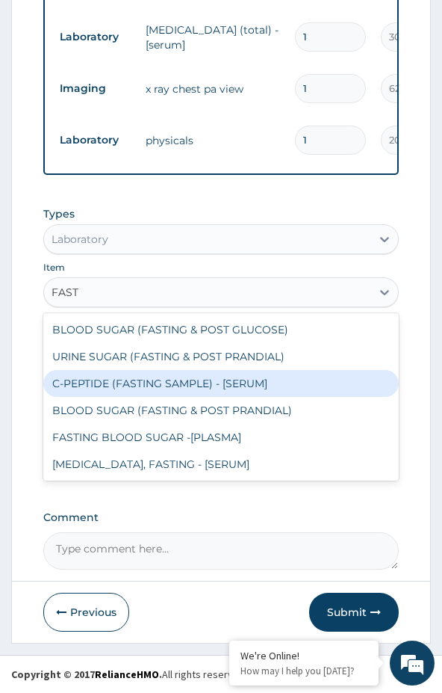 This screenshot has width=442, height=693. Describe the element at coordinates (146, 264) in the screenshot. I see `span: We're online!` at that location.